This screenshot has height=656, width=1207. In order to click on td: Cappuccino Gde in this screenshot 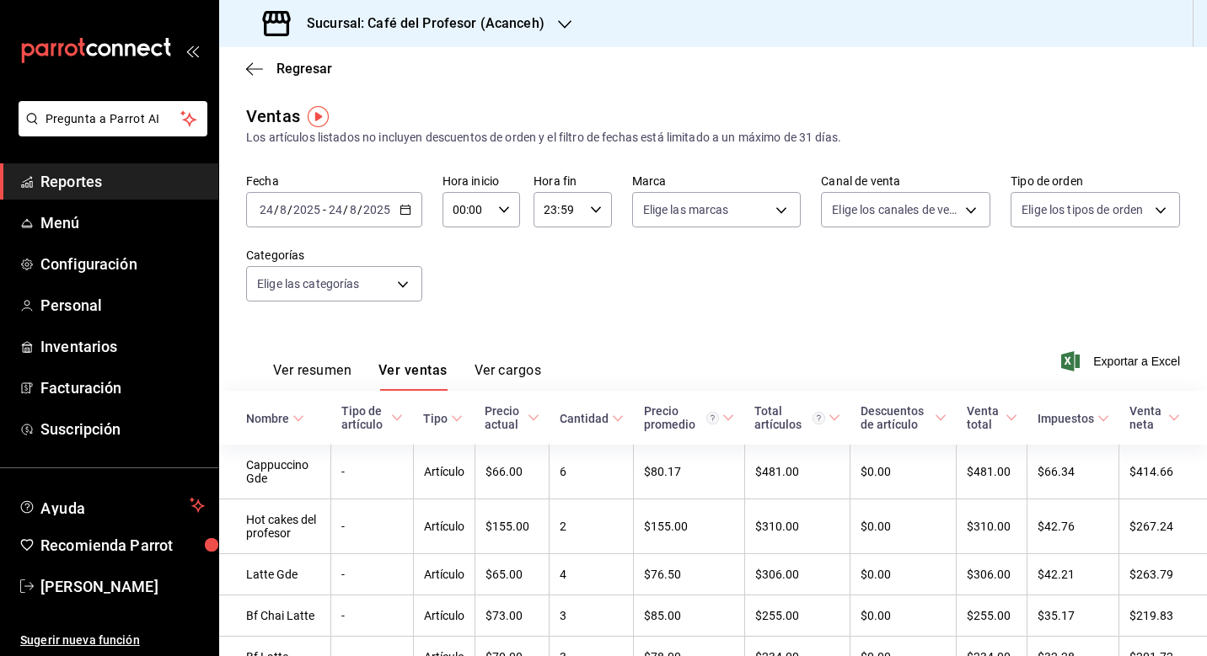, I will do `click(275, 472)`.